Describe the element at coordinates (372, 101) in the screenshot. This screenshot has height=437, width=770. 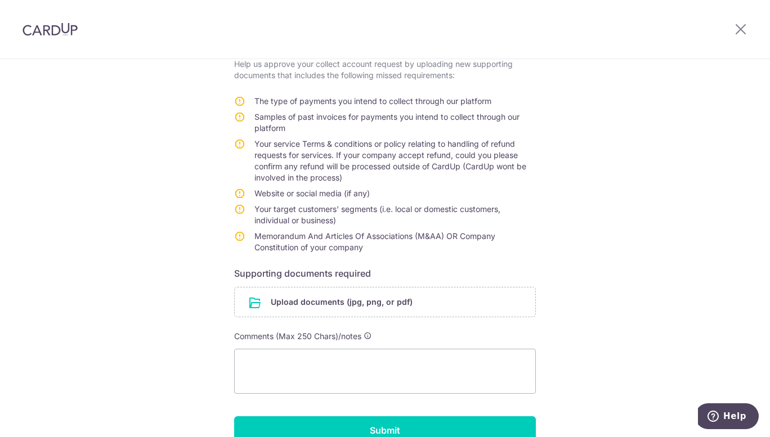
I see `span: The type of payments you intend to collect through our platform` at that location.